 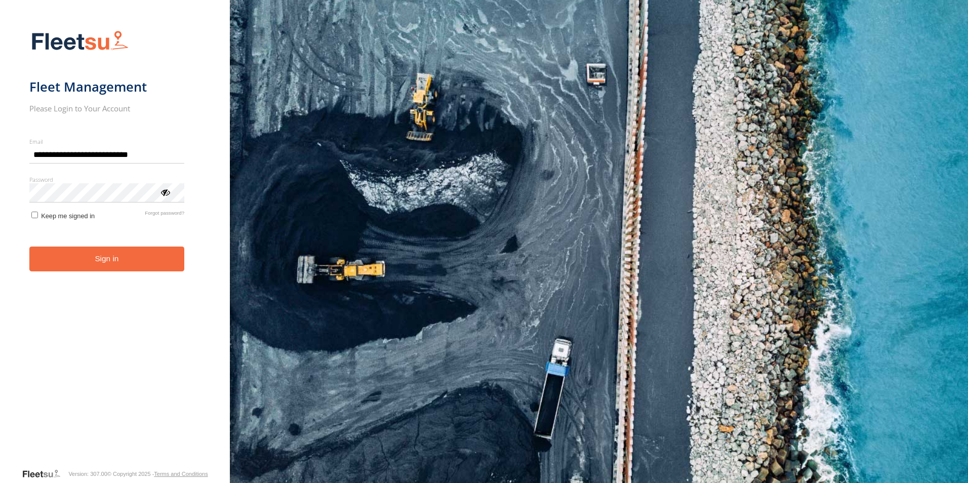 What do you see at coordinates (34, 215) in the screenshot?
I see `input: Keep me signed in` at bounding box center [34, 215].